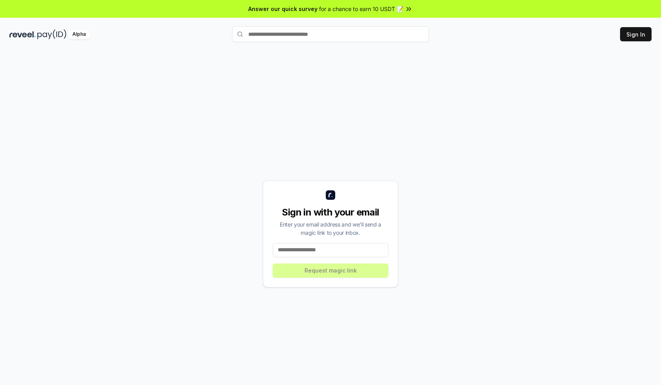 The height and width of the screenshot is (385, 661). I want to click on div: Alpha, so click(79, 34).